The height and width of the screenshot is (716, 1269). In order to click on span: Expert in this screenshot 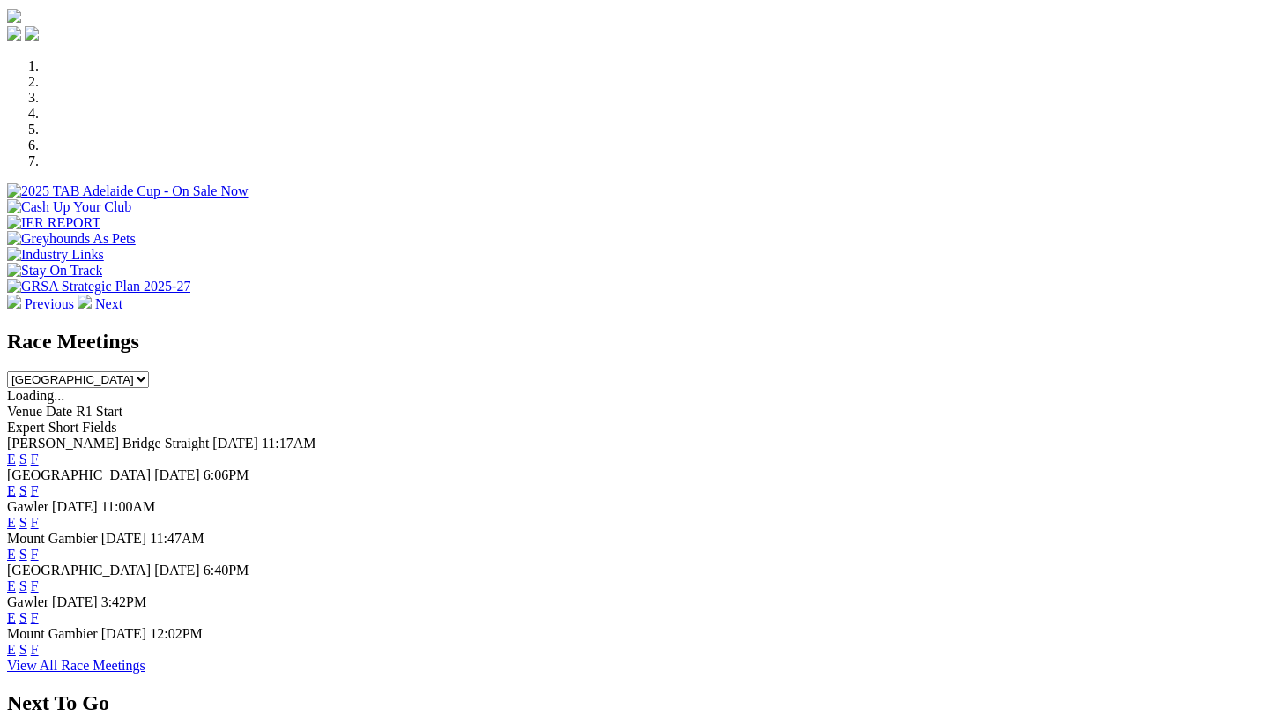, I will do `click(26, 427)`.